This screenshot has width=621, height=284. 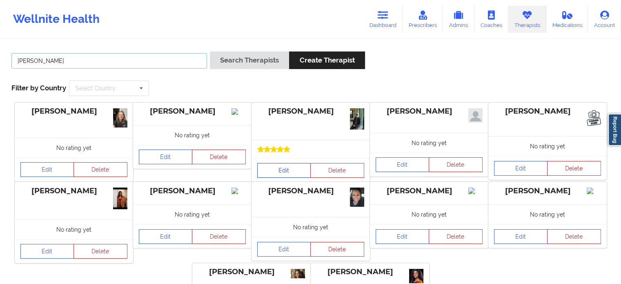 What do you see at coordinates (120, 118) in the screenshot?
I see `img: 4741822c-4952-4137-a3b8-82414315d212_IMG_4663.jpeg` at bounding box center [120, 118].